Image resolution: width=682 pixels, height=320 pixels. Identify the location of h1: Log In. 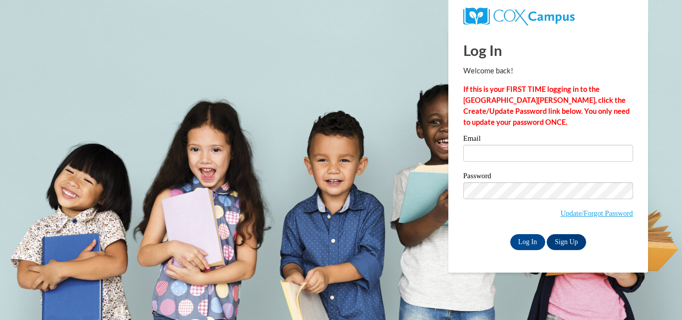
(548, 50).